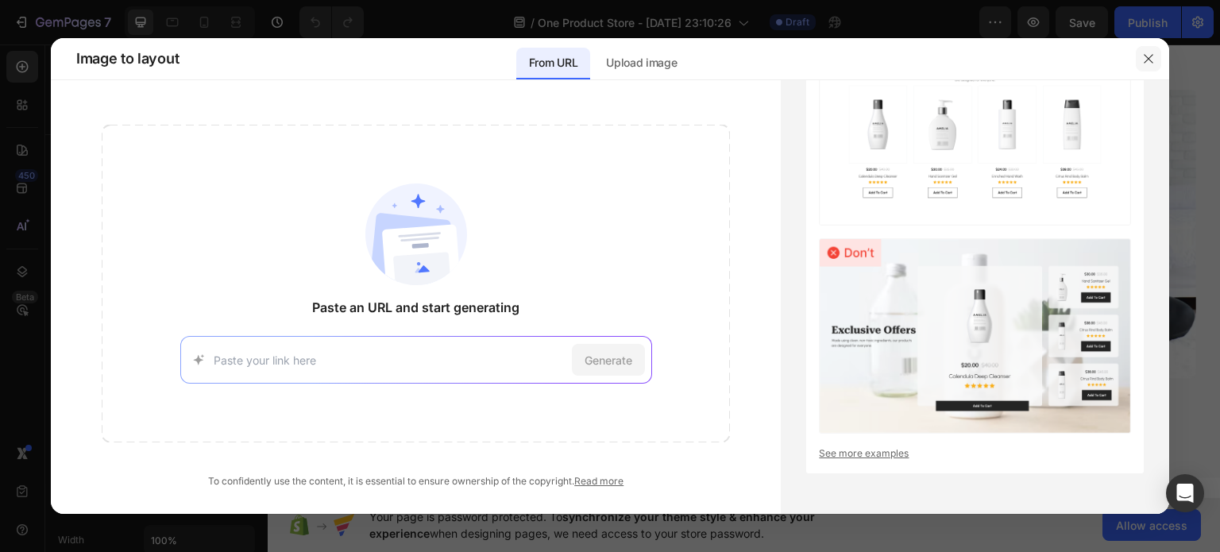 The image size is (1220, 552). Describe the element at coordinates (127, 59) in the screenshot. I see `span: Image to layout` at that location.